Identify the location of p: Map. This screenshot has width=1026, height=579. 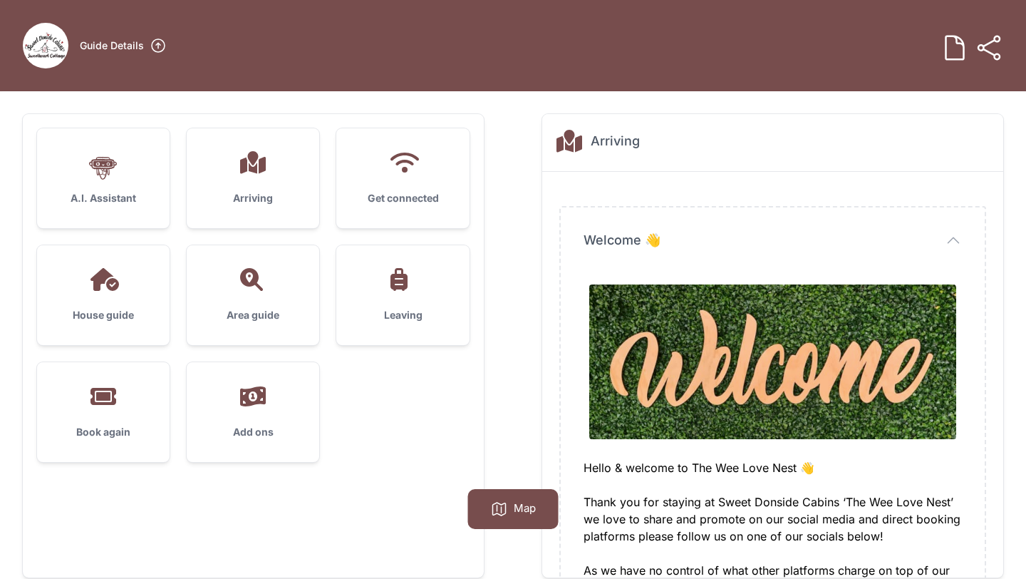
(524, 509).